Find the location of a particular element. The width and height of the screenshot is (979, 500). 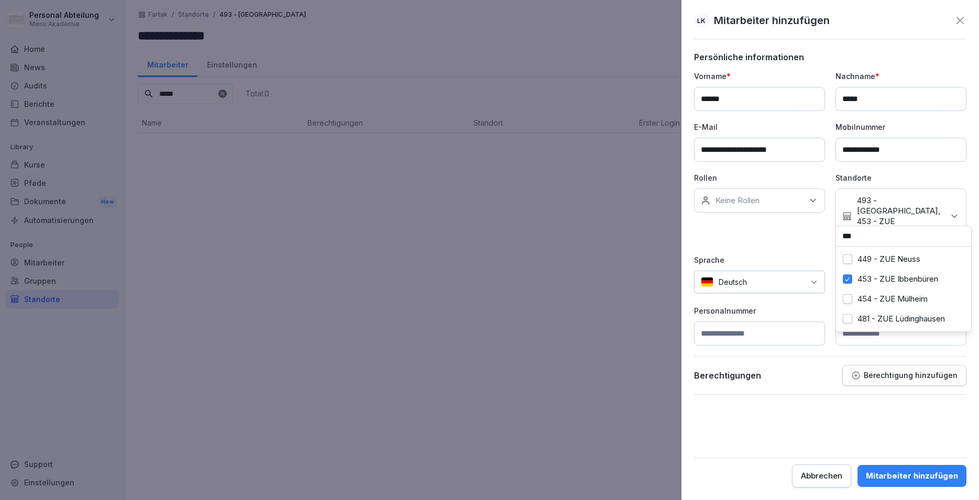

label: 481 - ZUE Lüdinghausen is located at coordinates (901, 319).